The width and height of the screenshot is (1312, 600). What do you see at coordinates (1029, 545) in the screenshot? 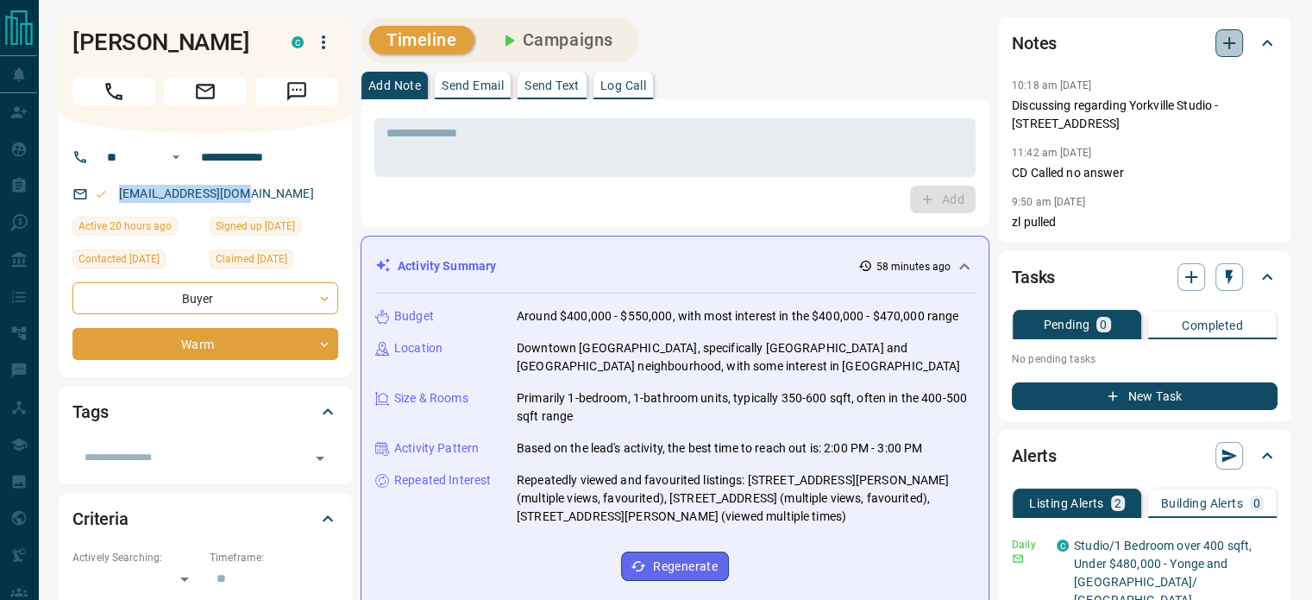
I see `p: Daily` at bounding box center [1029, 545].